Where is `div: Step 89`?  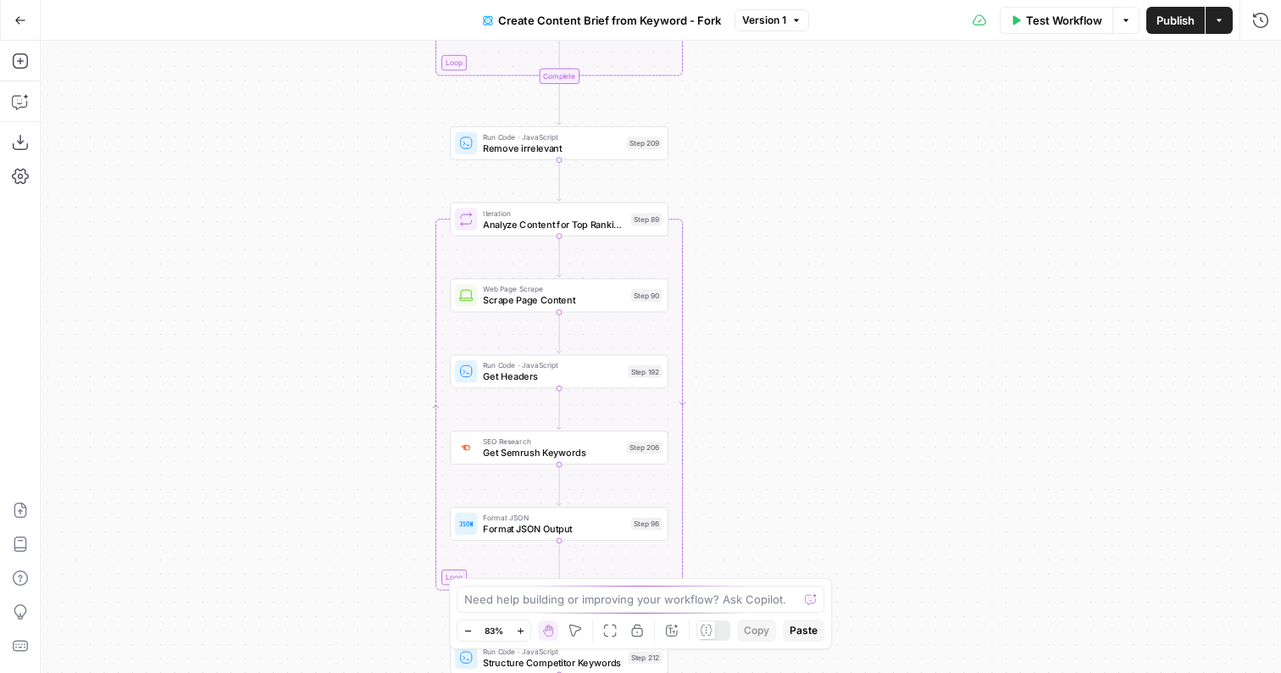 div: Step 89 is located at coordinates (647, 219).